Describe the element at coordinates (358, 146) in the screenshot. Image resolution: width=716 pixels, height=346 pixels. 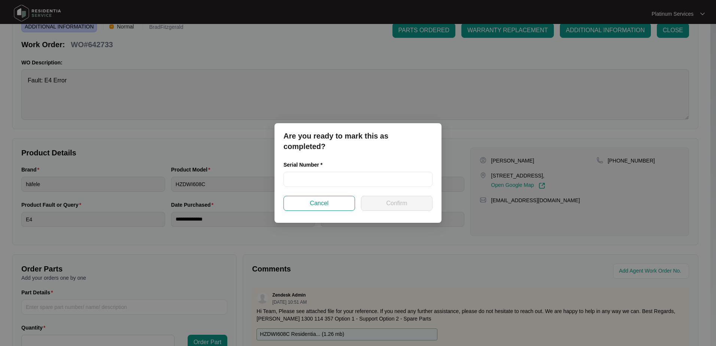
I see `p: completed?` at that location.